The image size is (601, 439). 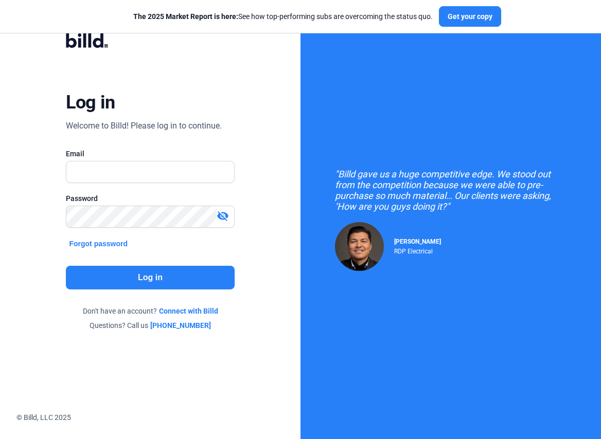 I want to click on div: RDP Electrical, so click(x=417, y=250).